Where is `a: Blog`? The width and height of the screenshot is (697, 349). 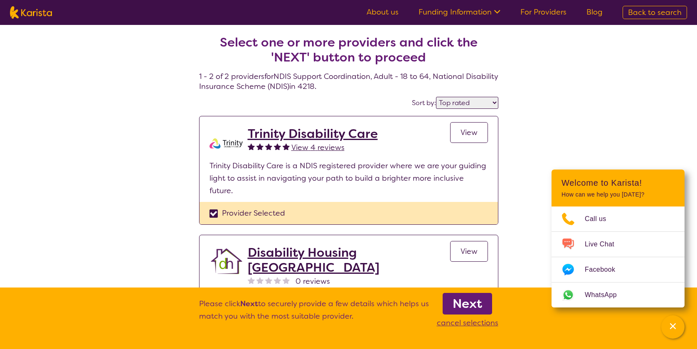
a: Blog is located at coordinates (595, 12).